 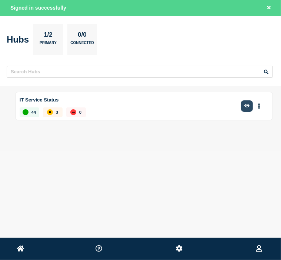 I want to click on p: Connected, so click(x=82, y=44).